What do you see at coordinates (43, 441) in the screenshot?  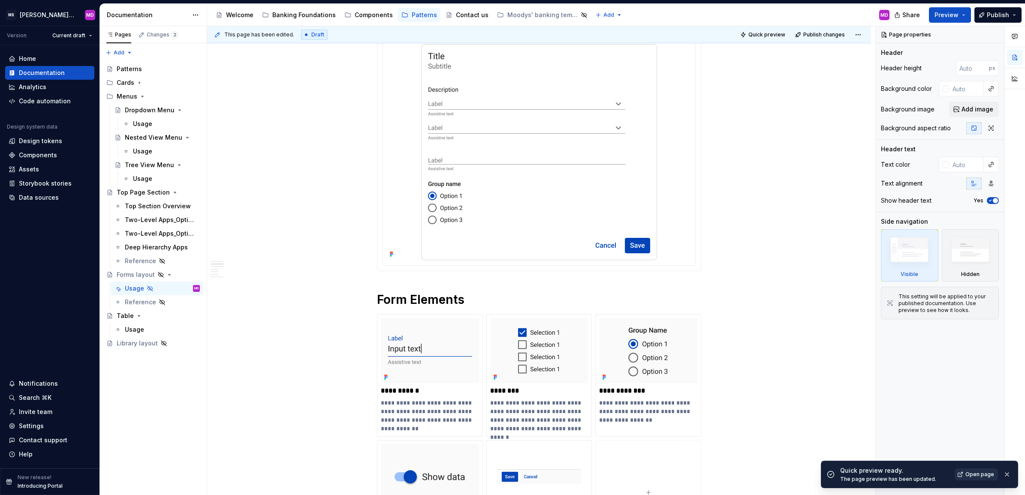 I see `div: Contact support` at bounding box center [43, 441].